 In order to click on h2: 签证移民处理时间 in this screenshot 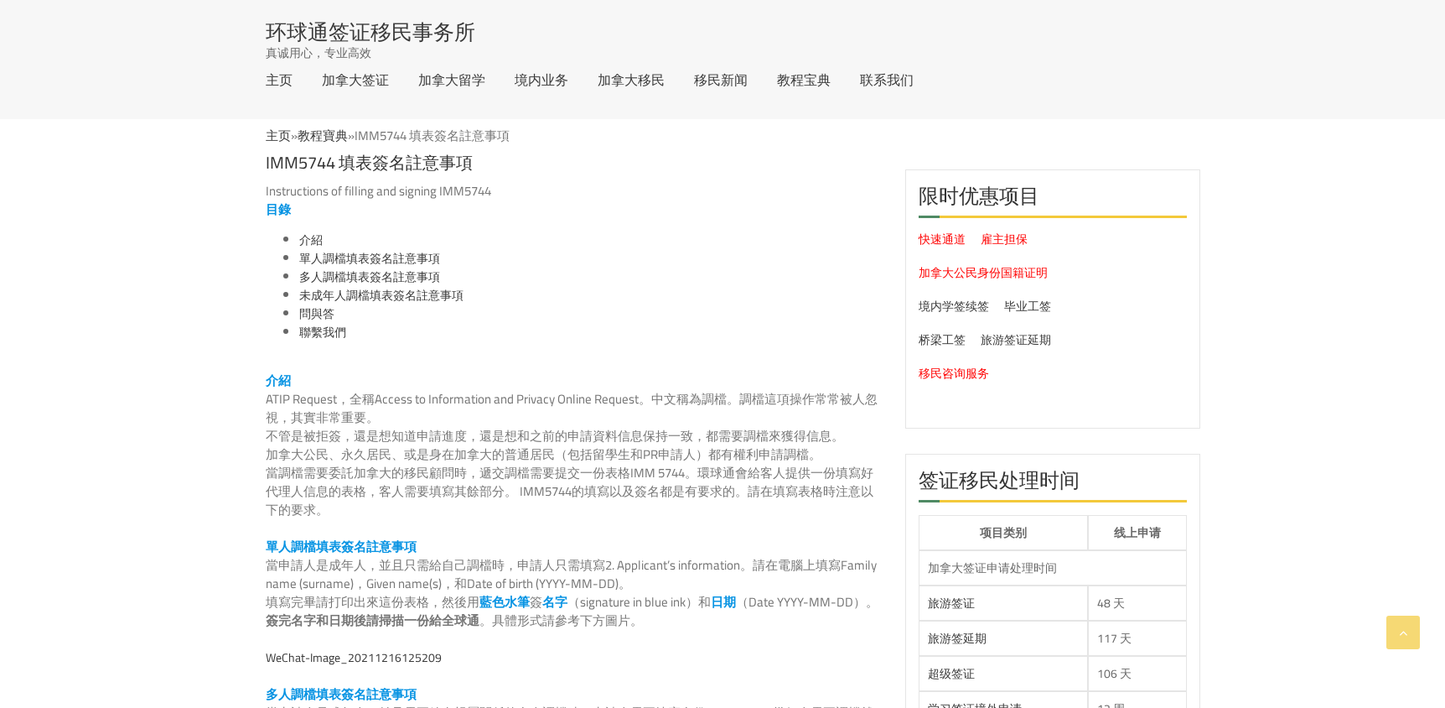, I will do `click(1053, 485)`.